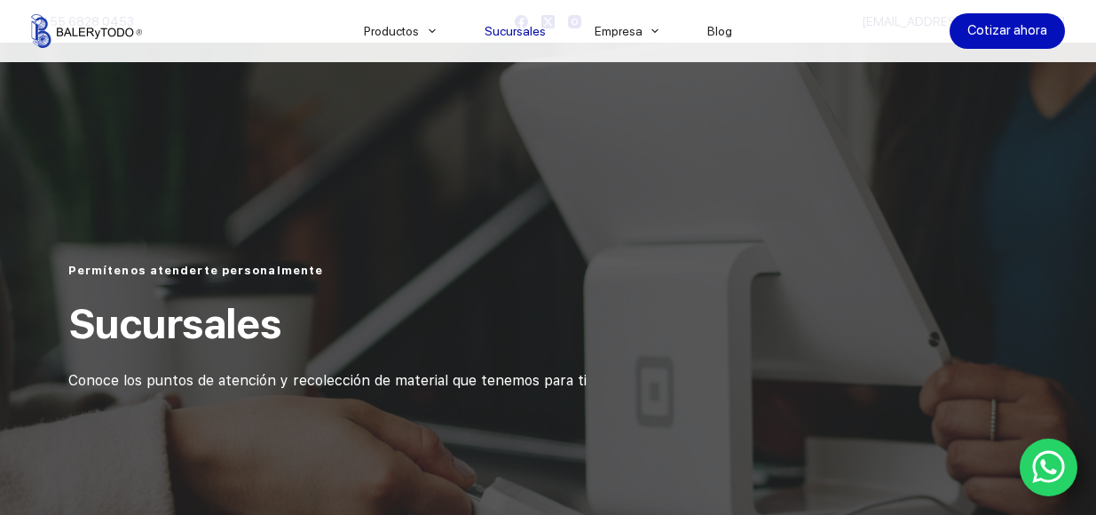 This screenshot has width=1096, height=515. Describe the element at coordinates (86, 31) in the screenshot. I see `img: Balerytodo` at that location.